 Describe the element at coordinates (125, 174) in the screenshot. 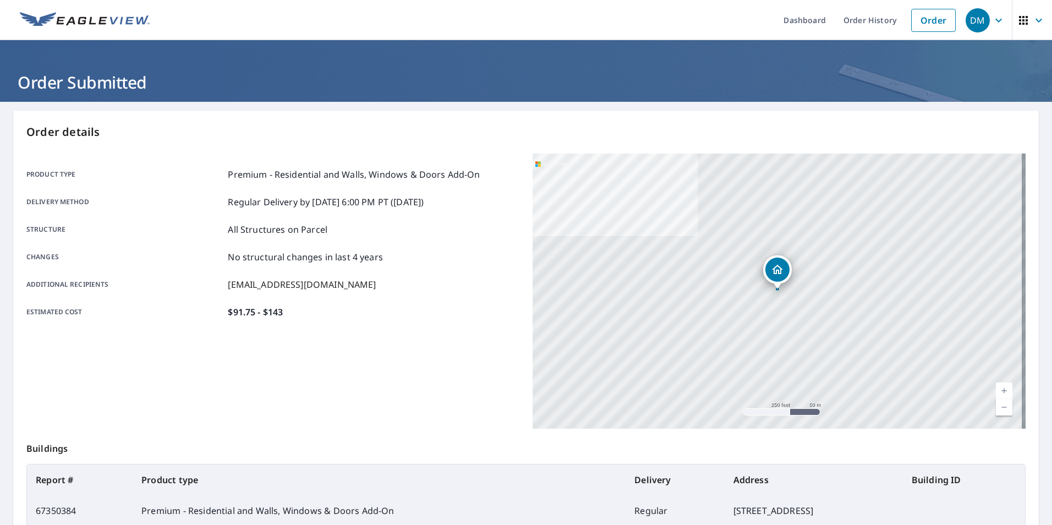

I see `p: Product type` at that location.